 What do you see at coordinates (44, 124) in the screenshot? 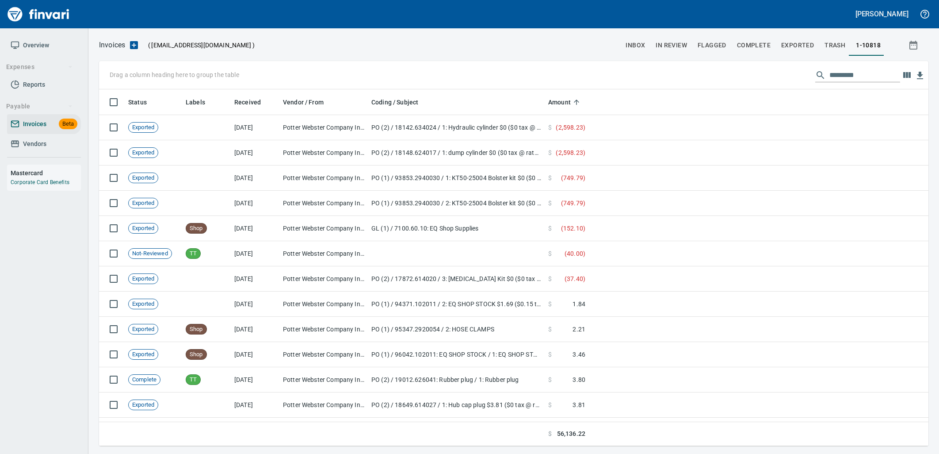
I see `a: InvoicesBeta` at bounding box center [44, 124].